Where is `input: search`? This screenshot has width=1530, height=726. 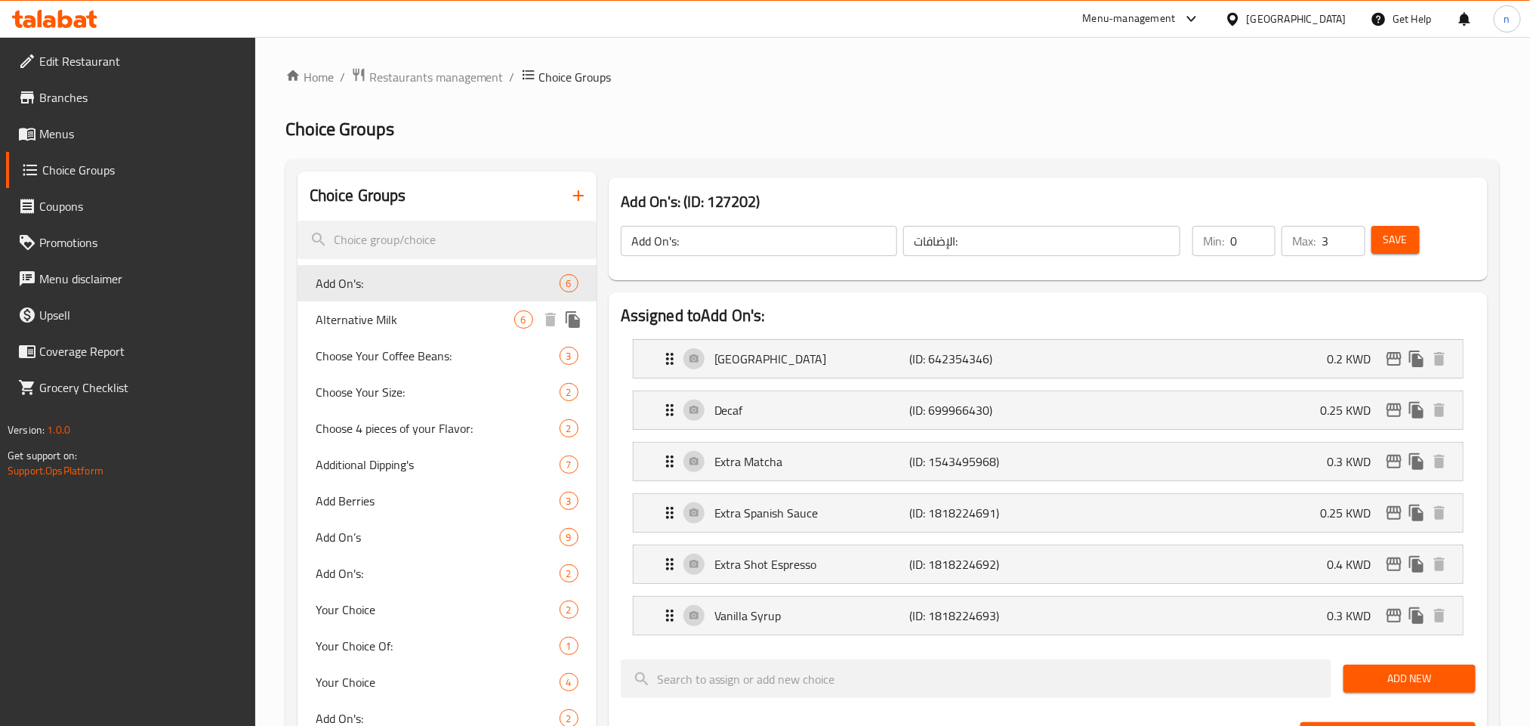 input: search is located at coordinates (447, 239).